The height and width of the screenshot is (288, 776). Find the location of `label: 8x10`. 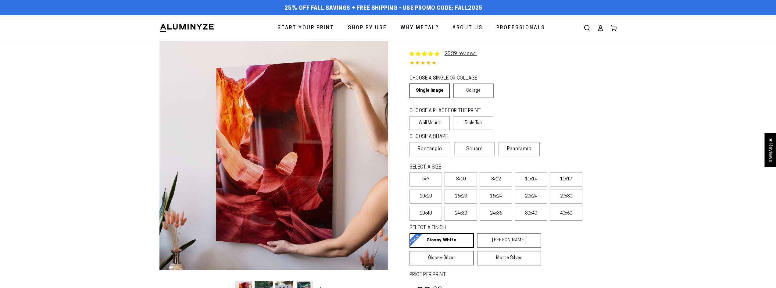

label: 8x10 is located at coordinates (461, 180).